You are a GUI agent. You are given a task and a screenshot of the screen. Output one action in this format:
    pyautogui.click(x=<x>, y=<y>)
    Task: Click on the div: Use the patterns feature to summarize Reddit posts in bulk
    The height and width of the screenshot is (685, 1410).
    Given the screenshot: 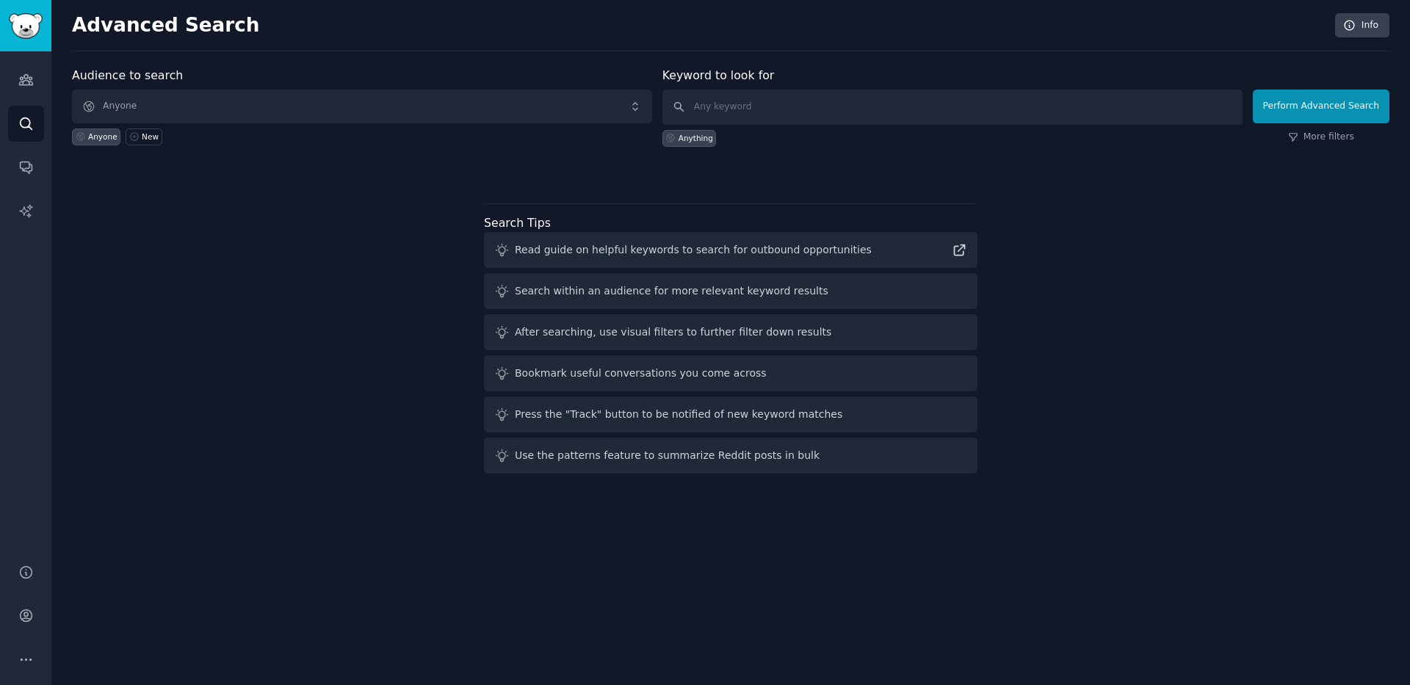 What is the action you would take?
    pyautogui.click(x=667, y=455)
    